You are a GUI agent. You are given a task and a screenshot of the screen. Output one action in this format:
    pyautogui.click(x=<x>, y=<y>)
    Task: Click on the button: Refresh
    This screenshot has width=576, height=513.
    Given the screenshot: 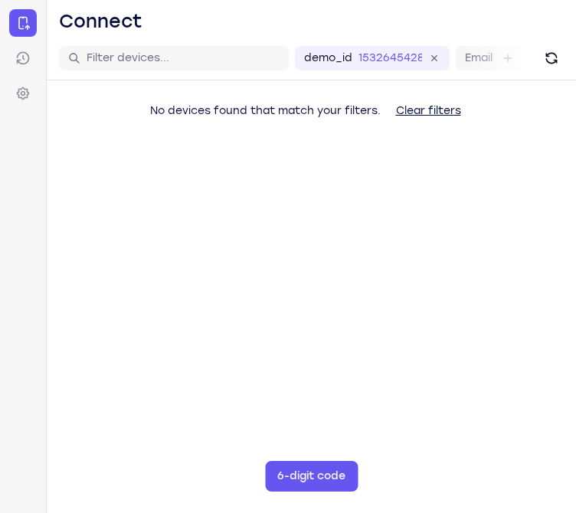 What is the action you would take?
    pyautogui.click(x=552, y=58)
    